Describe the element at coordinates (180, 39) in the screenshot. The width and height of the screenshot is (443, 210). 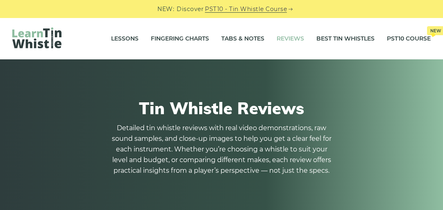
I see `a: Fingering Charts` at that location.